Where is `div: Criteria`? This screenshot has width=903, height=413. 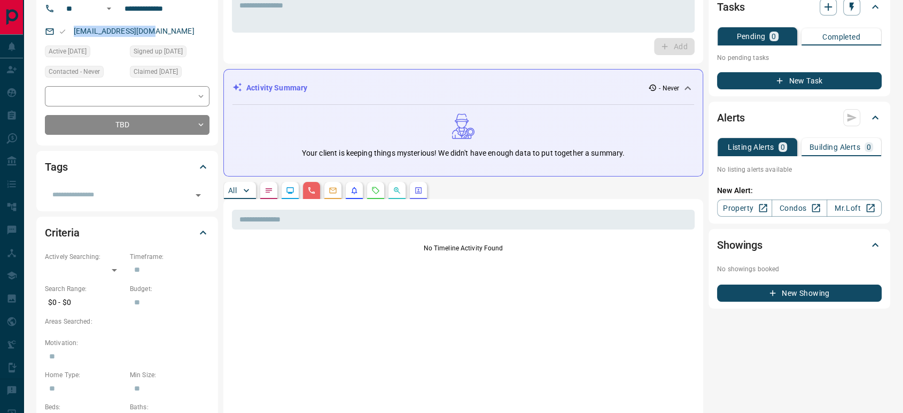 div: Criteria is located at coordinates (127, 232).